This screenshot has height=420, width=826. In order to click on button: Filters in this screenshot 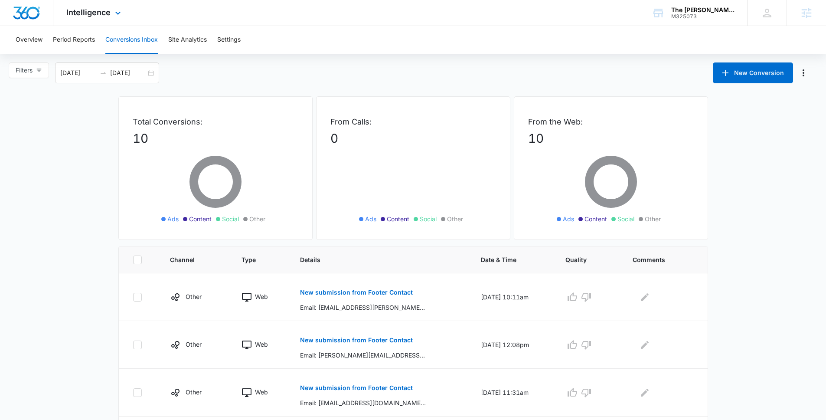, I will do `click(29, 70)`.